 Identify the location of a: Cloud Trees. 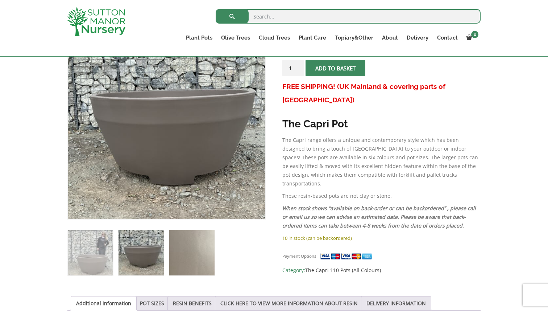
(275, 38).